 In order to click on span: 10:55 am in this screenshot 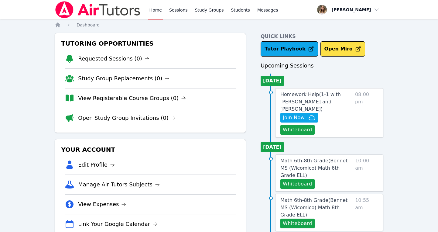, I will do `click(366, 212)`.